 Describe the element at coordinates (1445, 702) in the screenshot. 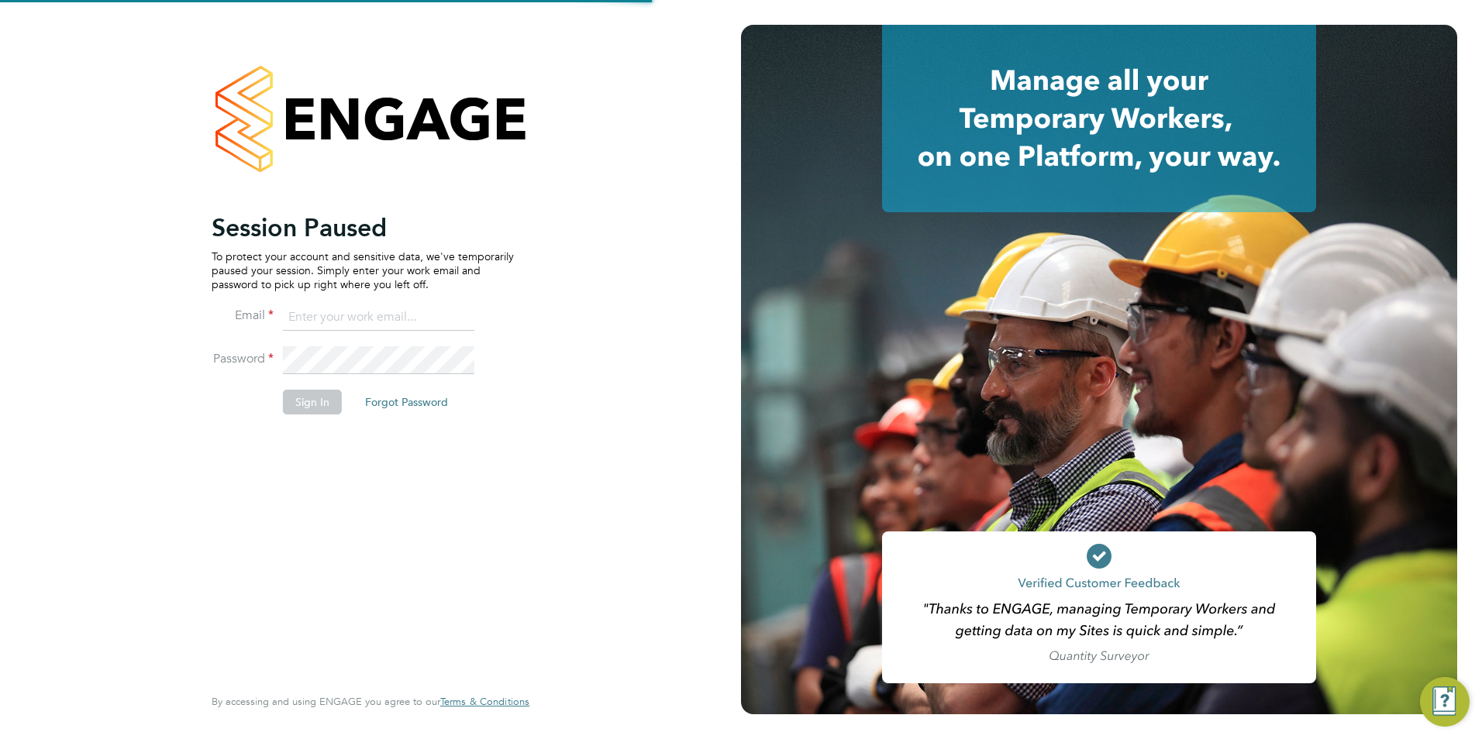

I see `button: Engage Resource Center` at that location.